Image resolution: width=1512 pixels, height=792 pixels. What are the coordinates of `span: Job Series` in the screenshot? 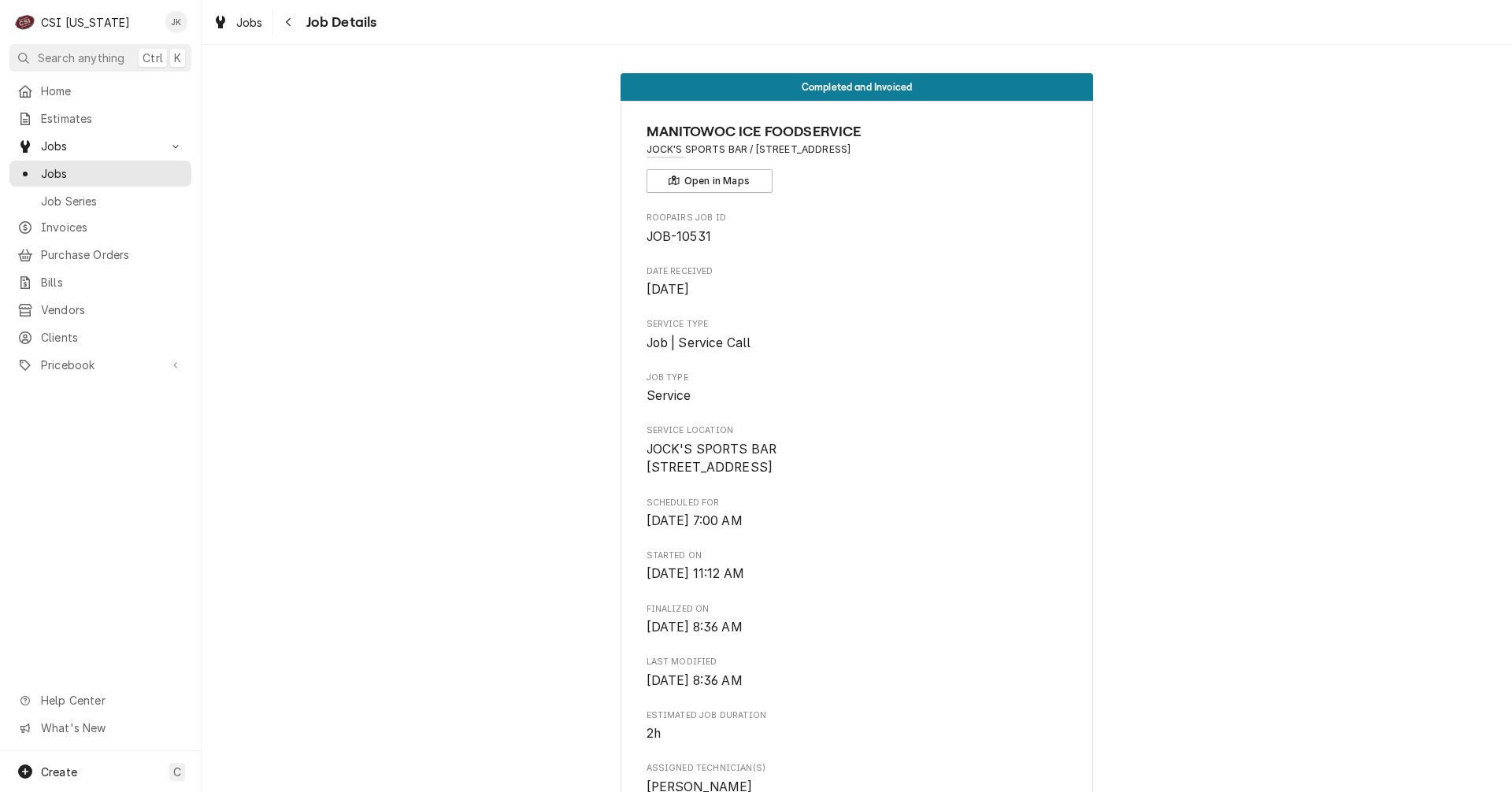 It's located at (112, 201).